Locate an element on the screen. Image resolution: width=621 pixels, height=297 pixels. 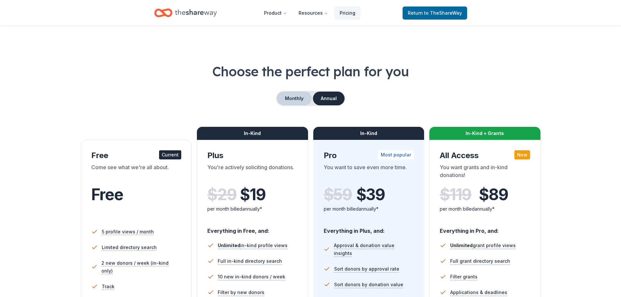
span: $ 89 is located at coordinates (493, 194).